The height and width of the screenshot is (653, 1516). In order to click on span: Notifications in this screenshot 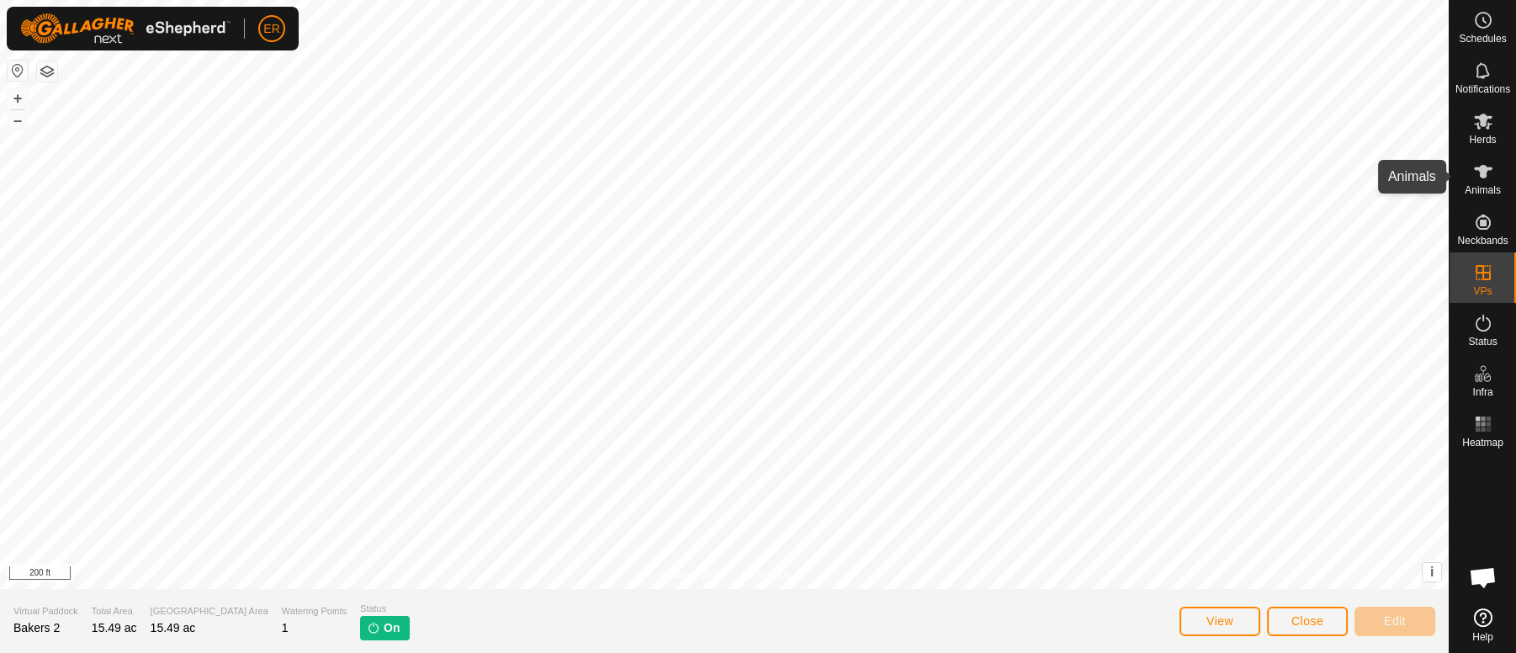, I will do `click(1483, 89)`.